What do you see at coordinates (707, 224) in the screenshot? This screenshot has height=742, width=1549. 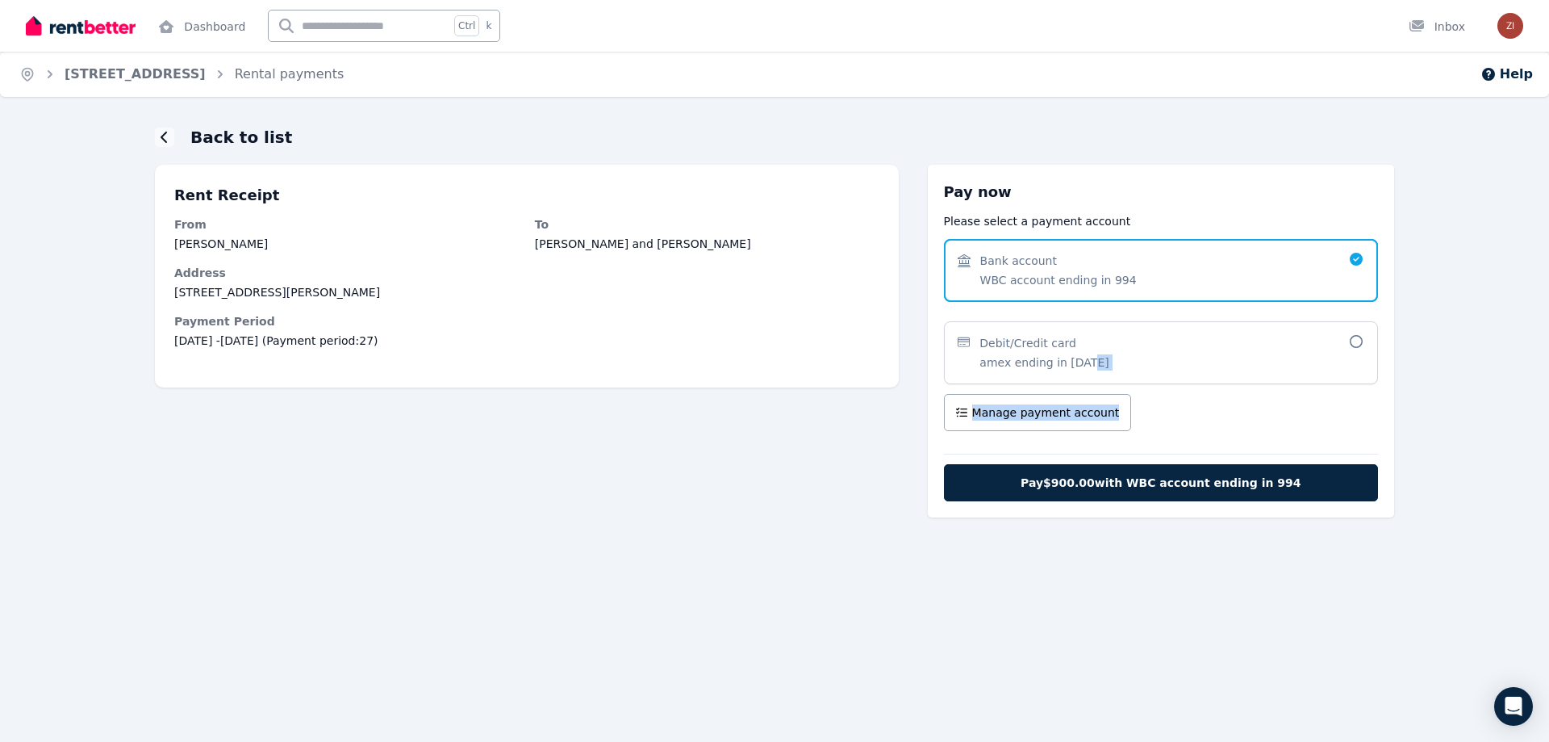 I see `dt: To` at bounding box center [707, 224].